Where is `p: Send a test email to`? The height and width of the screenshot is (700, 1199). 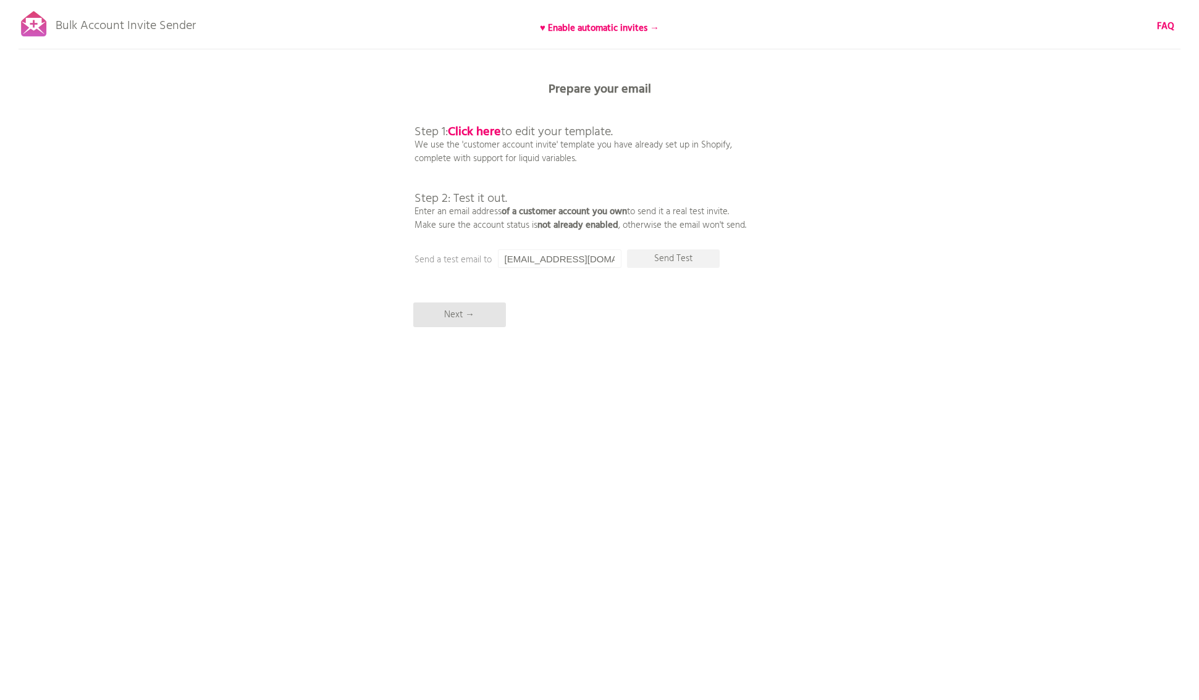
p: Send a test email to is located at coordinates (538, 260).